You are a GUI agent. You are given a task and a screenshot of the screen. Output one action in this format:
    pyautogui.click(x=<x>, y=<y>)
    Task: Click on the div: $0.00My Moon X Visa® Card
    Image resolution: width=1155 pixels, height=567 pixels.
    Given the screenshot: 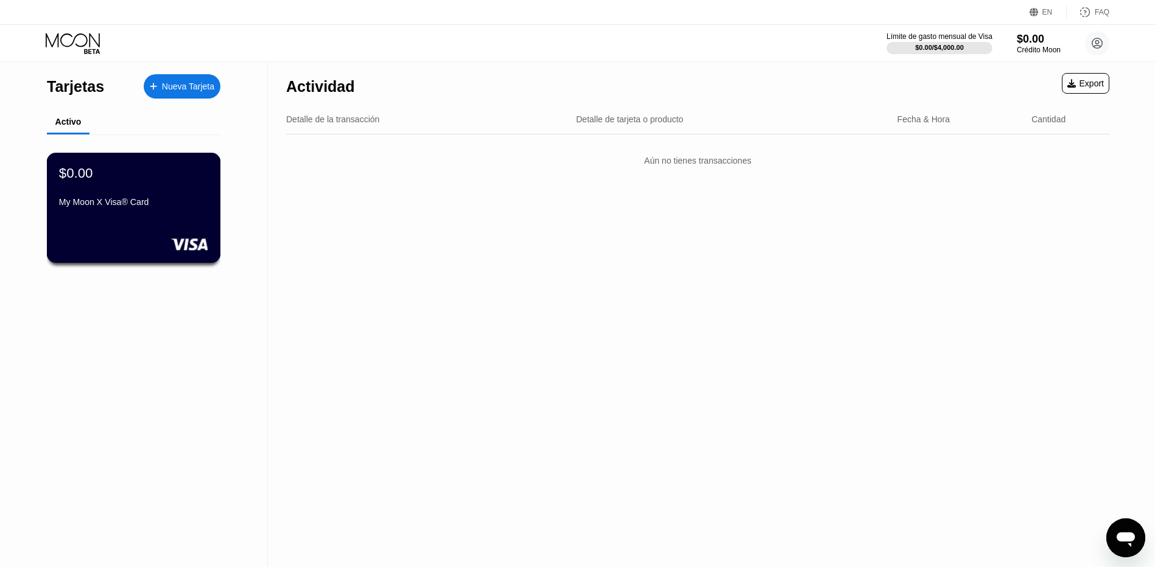 What is the action you would take?
    pyautogui.click(x=133, y=208)
    